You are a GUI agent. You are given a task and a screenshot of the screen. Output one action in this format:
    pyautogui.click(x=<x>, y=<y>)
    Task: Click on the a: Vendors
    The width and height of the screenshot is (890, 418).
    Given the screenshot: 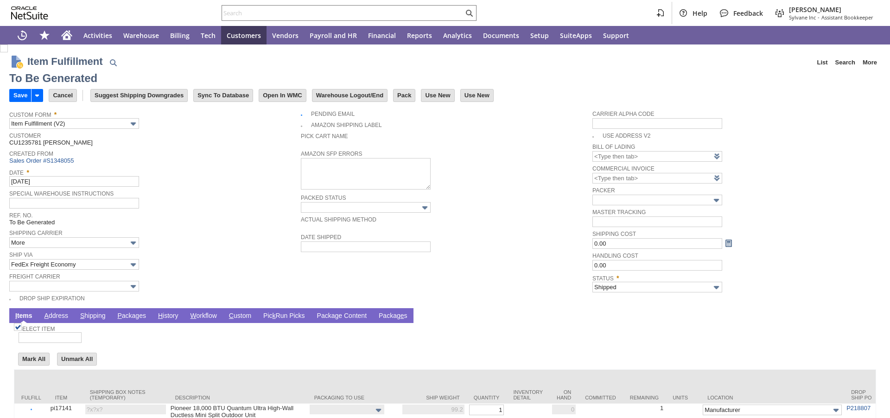 What is the action you would take?
    pyautogui.click(x=285, y=35)
    